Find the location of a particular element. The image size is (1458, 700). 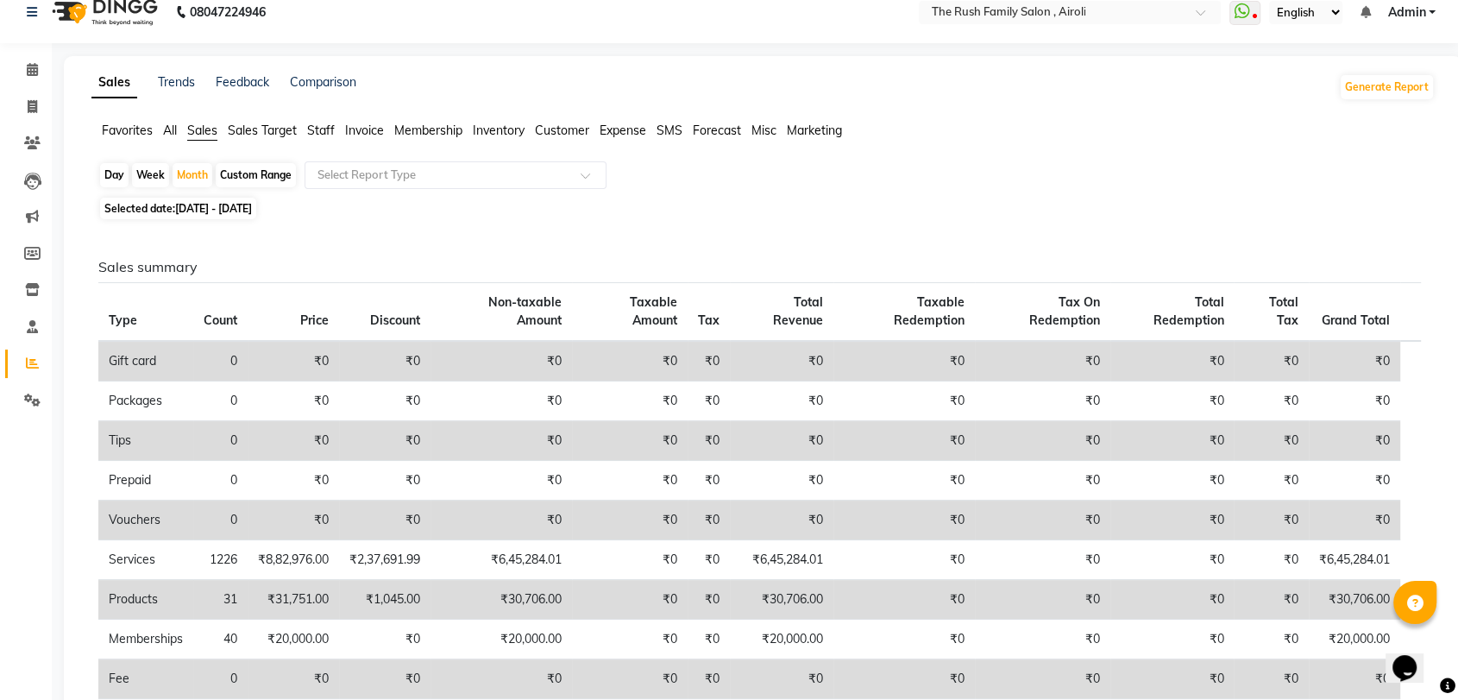

td: Services is located at coordinates (146, 560).